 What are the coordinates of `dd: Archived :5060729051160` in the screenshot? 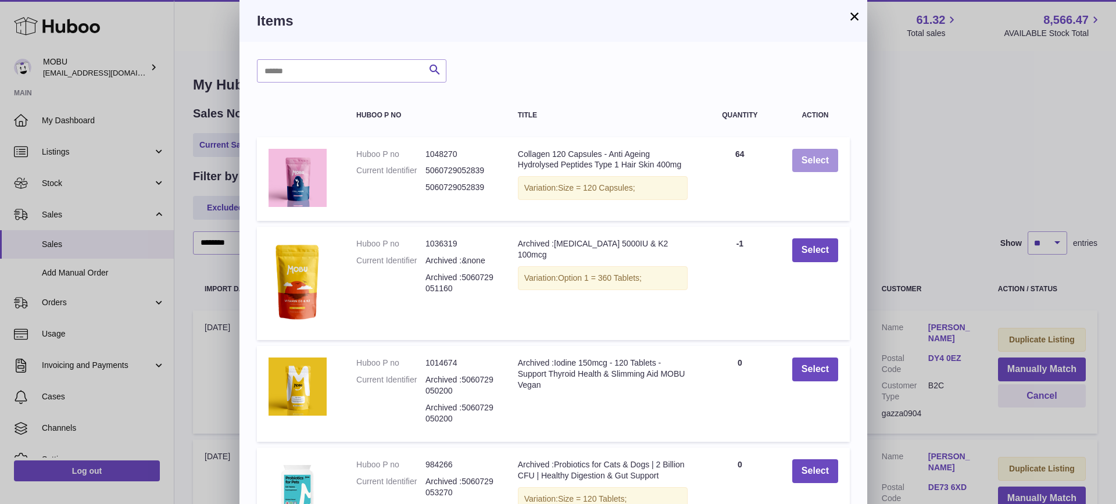 It's located at (460, 283).